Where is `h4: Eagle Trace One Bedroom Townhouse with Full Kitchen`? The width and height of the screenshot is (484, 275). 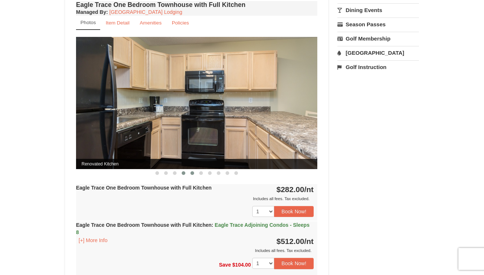 h4: Eagle Trace One Bedroom Townhouse with Full Kitchen is located at coordinates (197, 5).